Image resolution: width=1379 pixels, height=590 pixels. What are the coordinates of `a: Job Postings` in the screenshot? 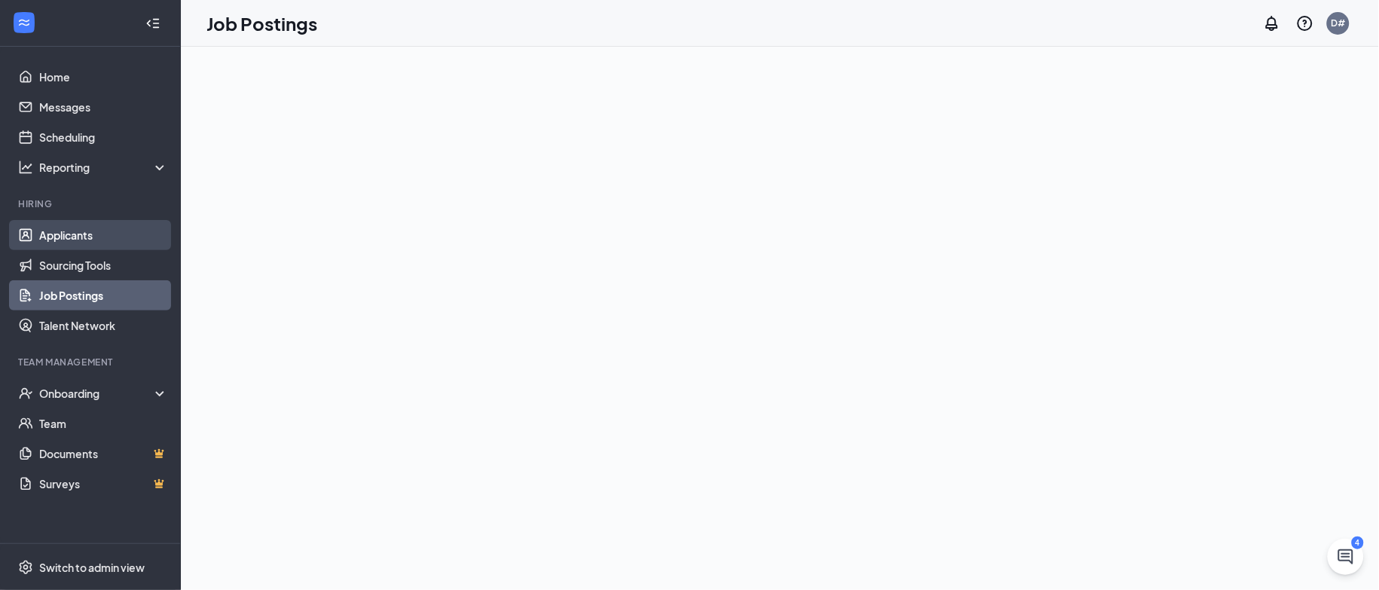 It's located at (103, 295).